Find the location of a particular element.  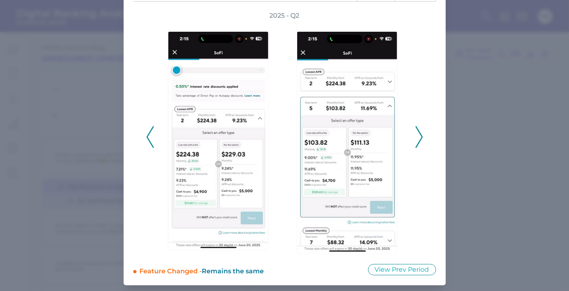

img: 4622-SoFi-Q2-2025.32.png is located at coordinates (218, 141).